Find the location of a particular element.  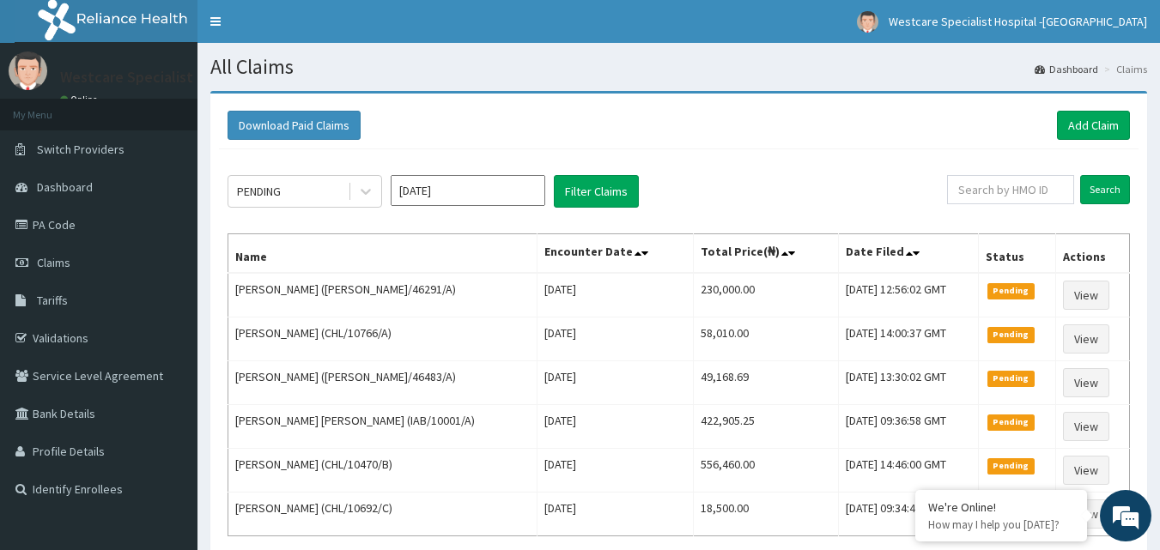

td: 230,000.00 is located at coordinates (766, 295).